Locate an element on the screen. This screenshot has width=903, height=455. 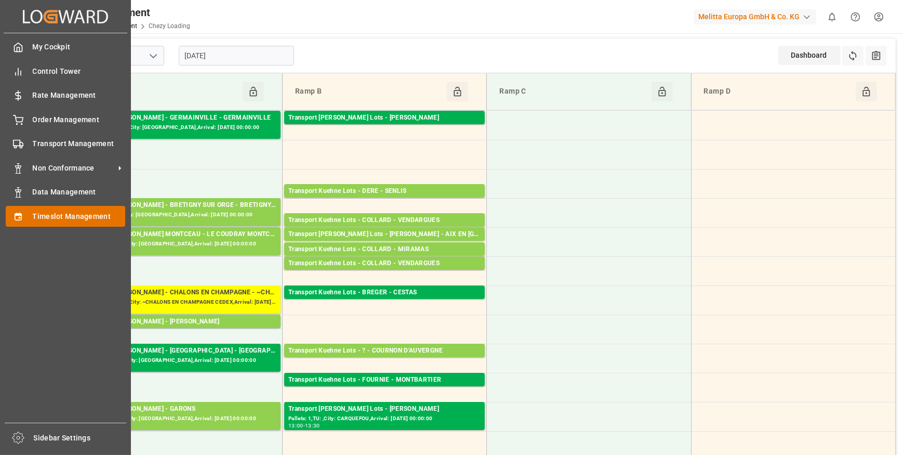
a: Transport Management is located at coordinates (65, 143).